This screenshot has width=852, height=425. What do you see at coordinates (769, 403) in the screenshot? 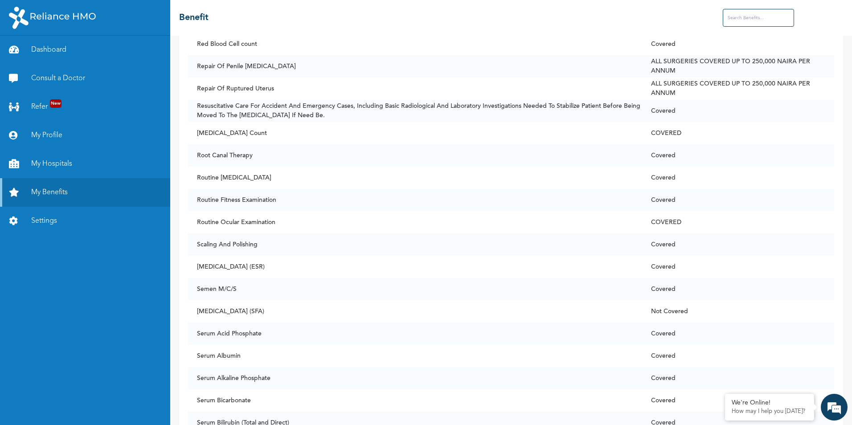
I see `div: We're Online!` at bounding box center [769, 403].